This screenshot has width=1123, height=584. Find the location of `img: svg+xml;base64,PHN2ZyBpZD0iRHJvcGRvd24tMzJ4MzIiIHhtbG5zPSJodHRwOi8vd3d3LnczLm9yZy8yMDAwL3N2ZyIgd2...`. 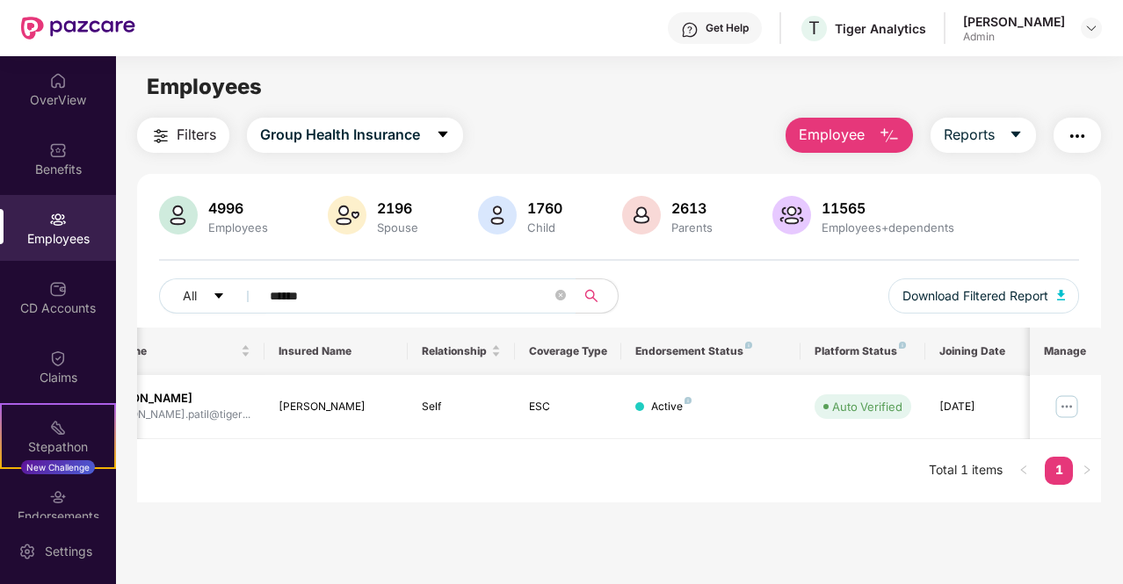

img: svg+xml;base64,PHN2ZyBpZD0iRHJvcGRvd24tMzJ4MzIiIHhtbG5zPSJodHRwOi8vd3d3LnczLm9yZy8yMDAwL3N2ZyIgd2... is located at coordinates (1091, 28).